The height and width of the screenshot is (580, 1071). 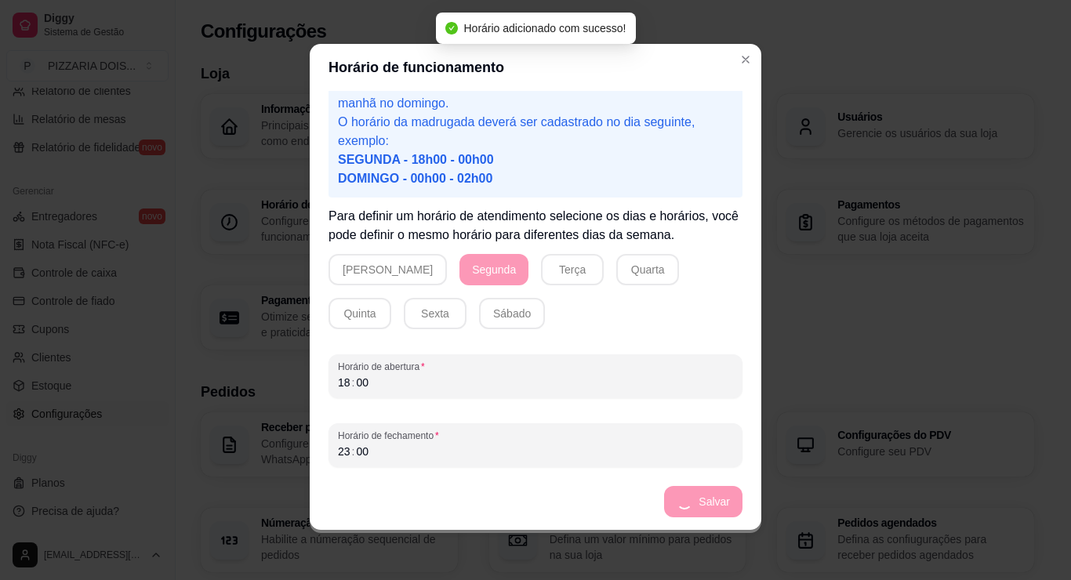 I want to click on span: check-circle, so click(x=452, y=28).